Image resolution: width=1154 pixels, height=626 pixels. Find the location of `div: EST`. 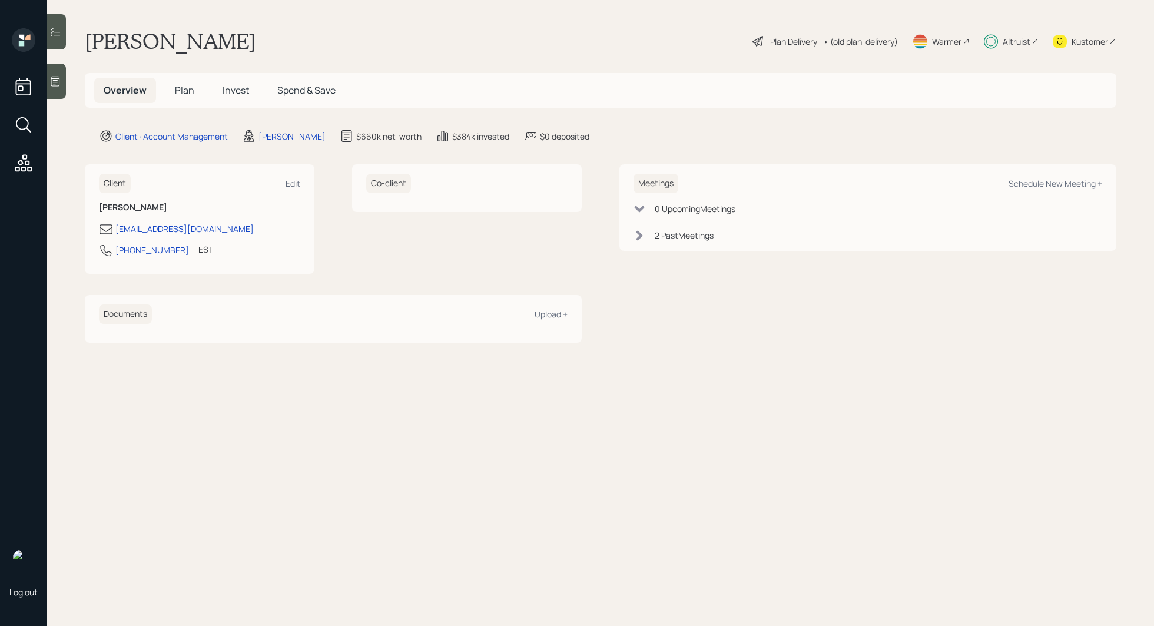

div: EST is located at coordinates (206, 249).